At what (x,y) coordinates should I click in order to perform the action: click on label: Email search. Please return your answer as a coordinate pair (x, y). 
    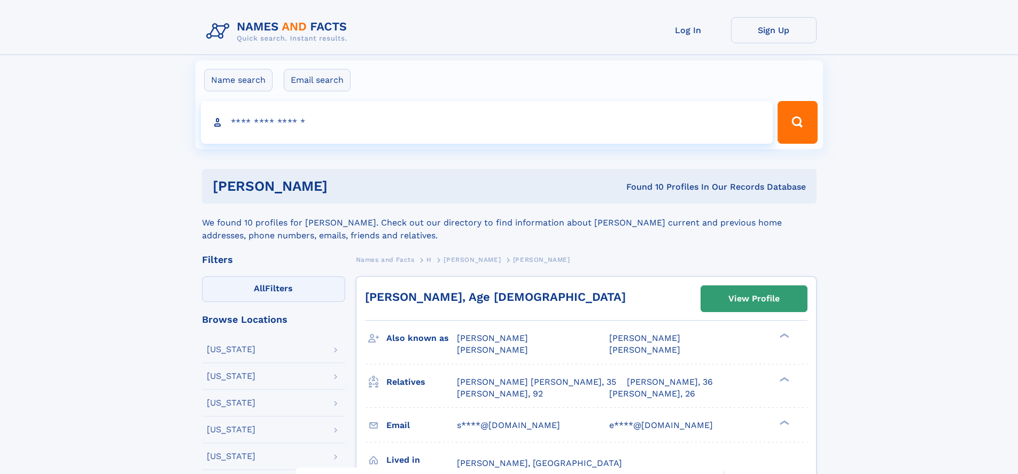
    Looking at the image, I should click on (317, 80).